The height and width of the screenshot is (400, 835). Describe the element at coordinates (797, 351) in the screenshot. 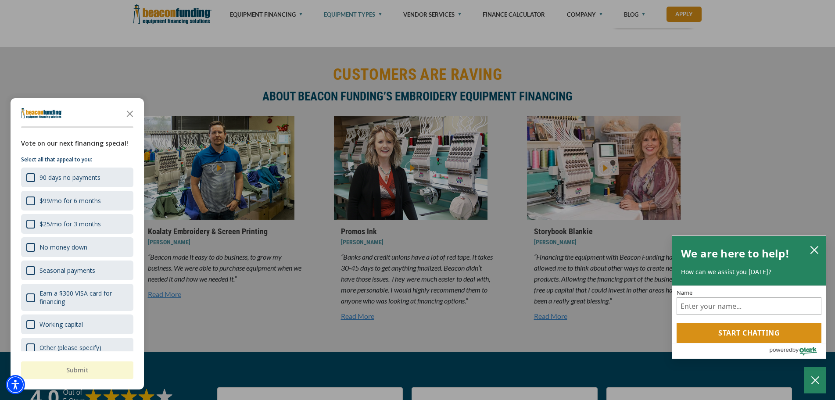

I see `a: Powered by Olark` at that location.